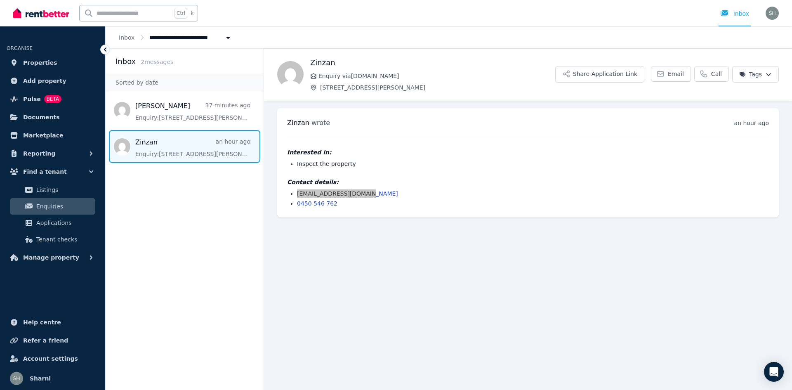 The image size is (792, 390). Describe the element at coordinates (181, 13) in the screenshot. I see `span: Ctrl` at that location.